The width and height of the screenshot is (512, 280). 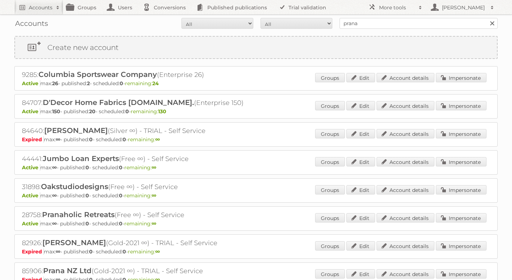 What do you see at coordinates (56, 111) in the screenshot?
I see `strong: 150` at bounding box center [56, 111].